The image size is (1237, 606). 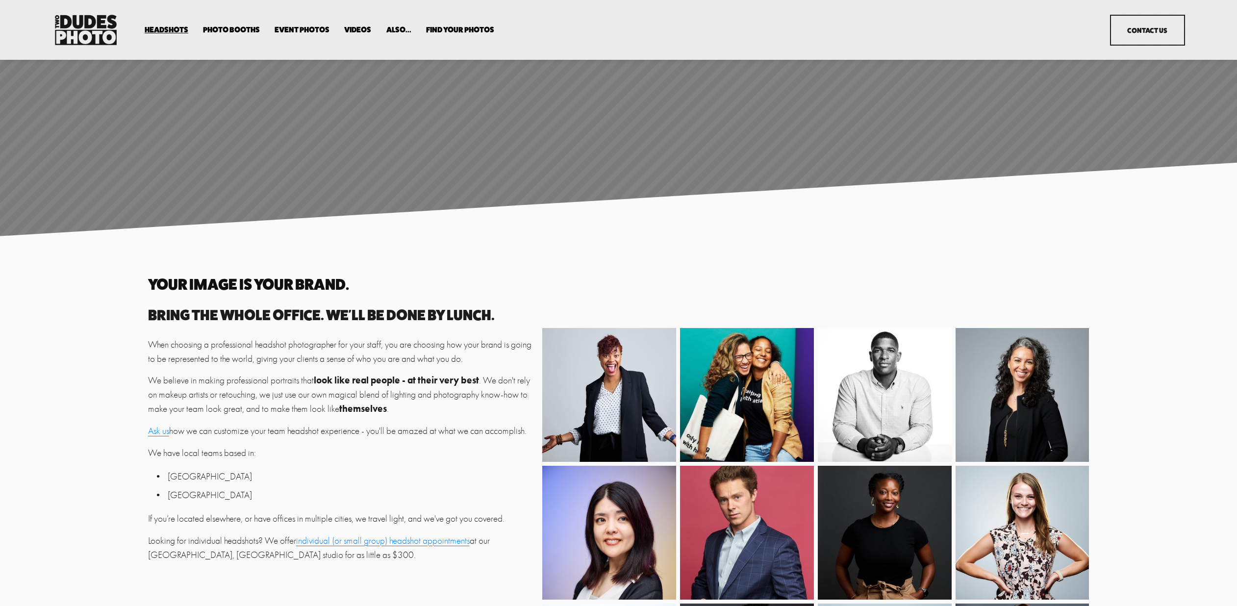 I want to click on span: Photo Booths, so click(x=231, y=30).